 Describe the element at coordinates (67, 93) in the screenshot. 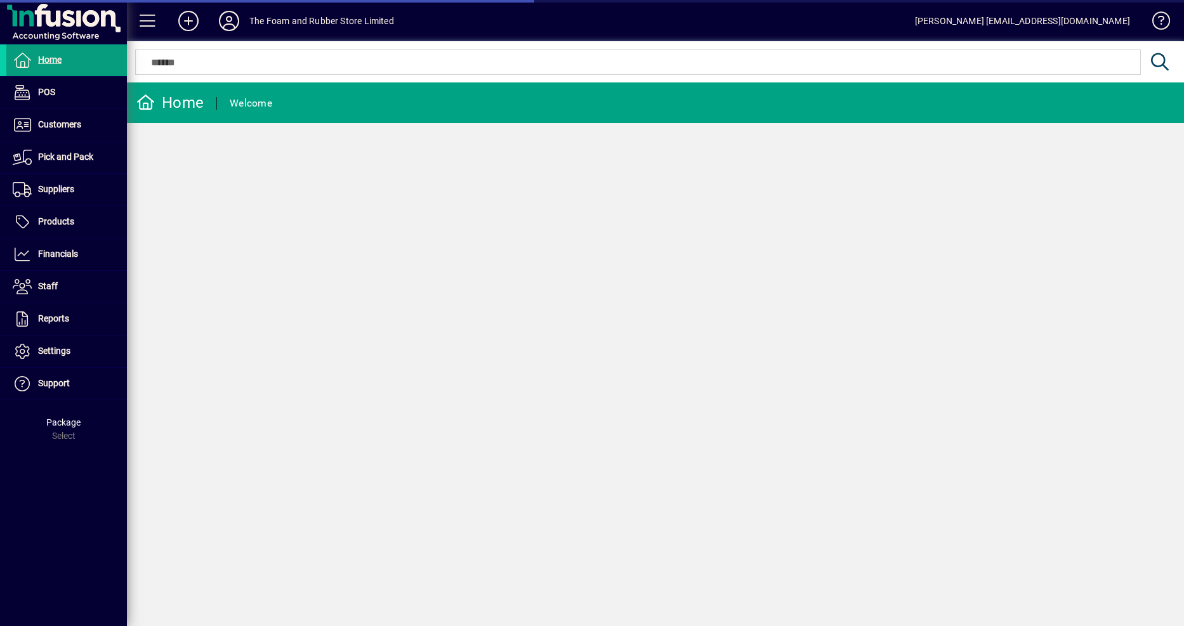

I see `a: POS` at that location.